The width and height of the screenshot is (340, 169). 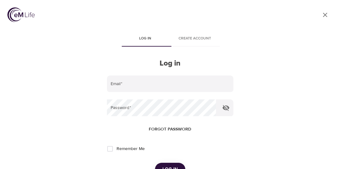 I want to click on span: Log in, so click(x=145, y=38).